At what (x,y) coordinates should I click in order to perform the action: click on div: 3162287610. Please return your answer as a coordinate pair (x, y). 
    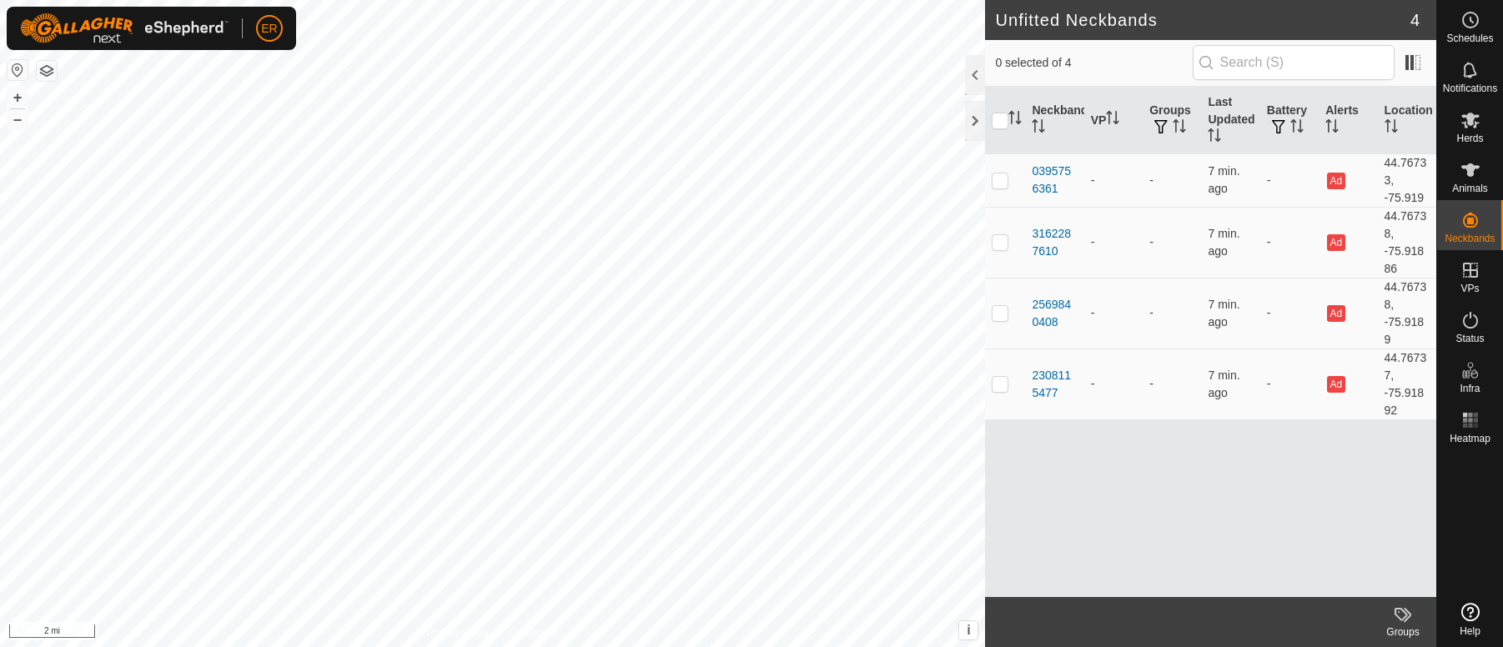
    Looking at the image, I should click on (1054, 243).